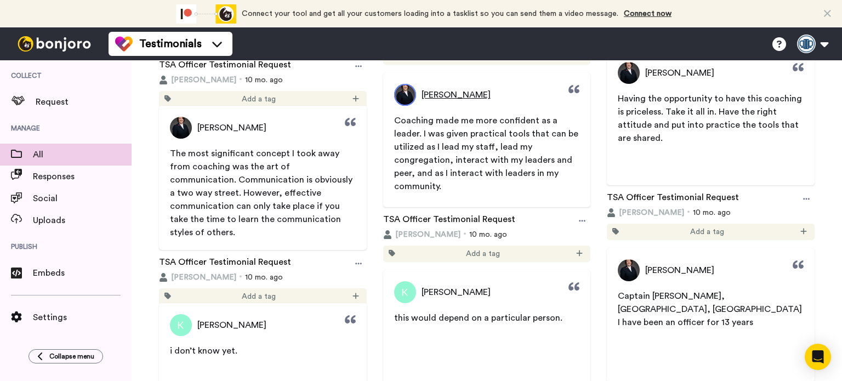 The image size is (842, 381). I want to click on span: Social, so click(82, 199).